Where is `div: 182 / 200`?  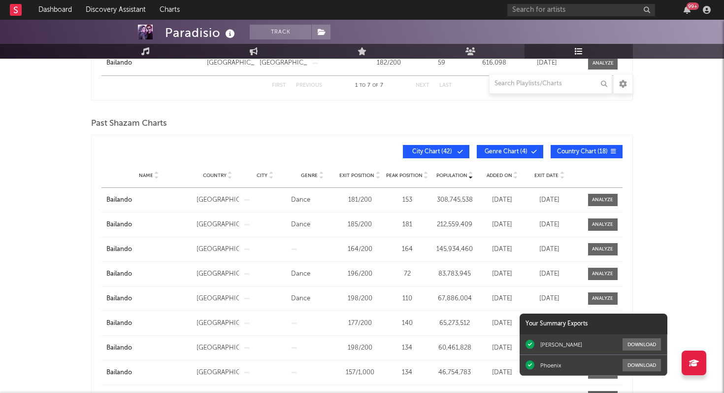
div: 182 / 200 is located at coordinates (389, 63).